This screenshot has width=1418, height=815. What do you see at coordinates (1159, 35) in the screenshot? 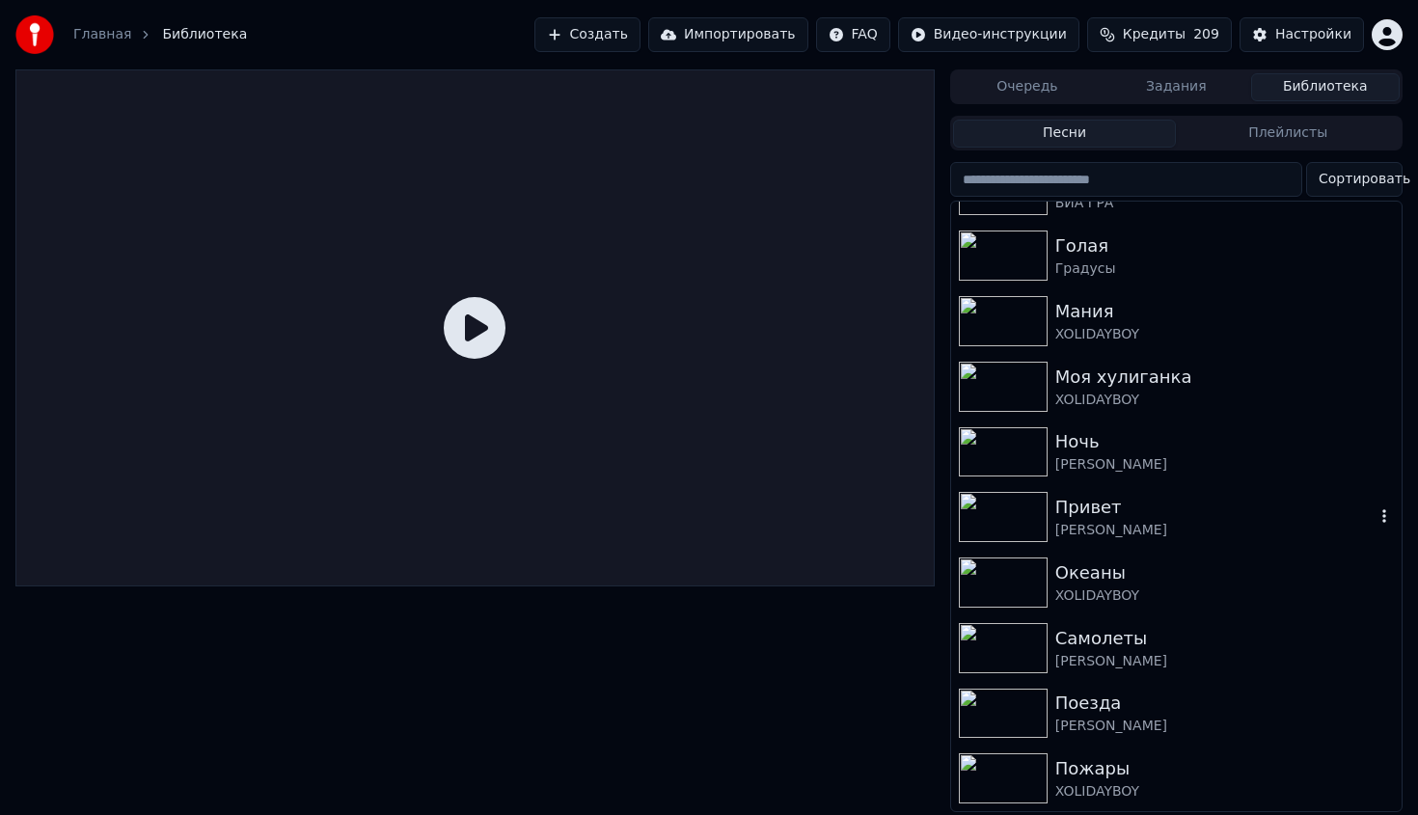
I see `button: Кредиты209` at bounding box center [1159, 35].